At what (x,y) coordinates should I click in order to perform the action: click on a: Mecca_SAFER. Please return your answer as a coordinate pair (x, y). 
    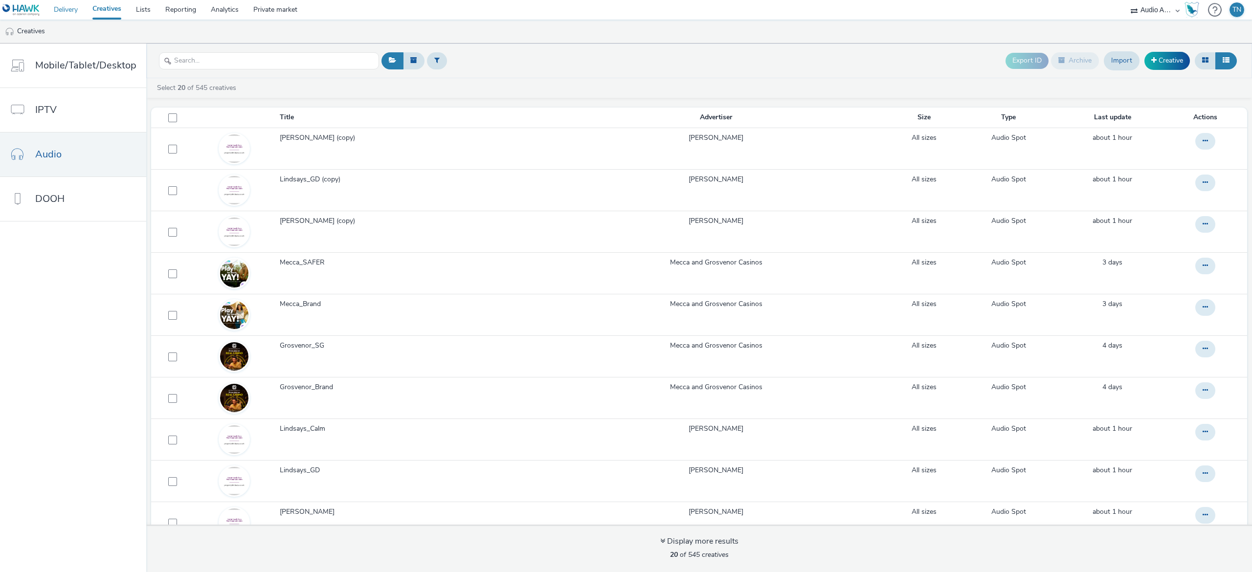
    Looking at the image, I should click on (411, 265).